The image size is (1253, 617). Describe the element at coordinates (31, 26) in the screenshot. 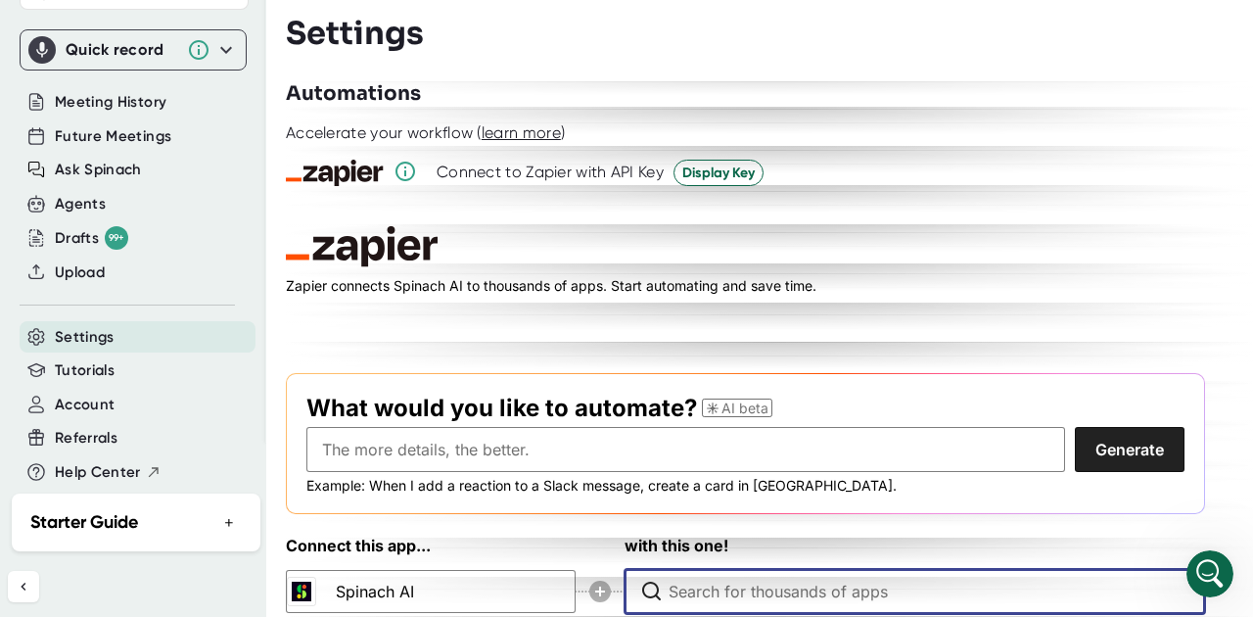

I see `button: go back` at that location.